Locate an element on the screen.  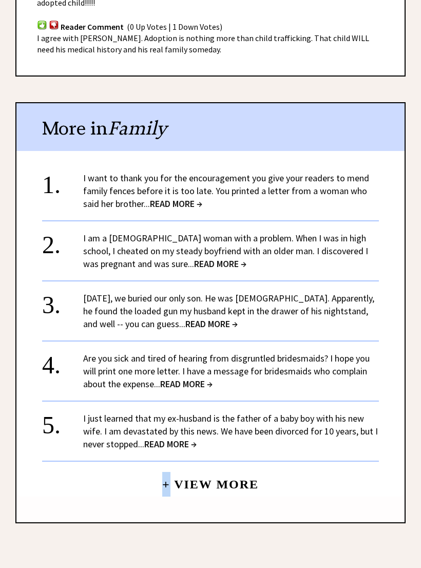
a: + View More is located at coordinates (211, 480).